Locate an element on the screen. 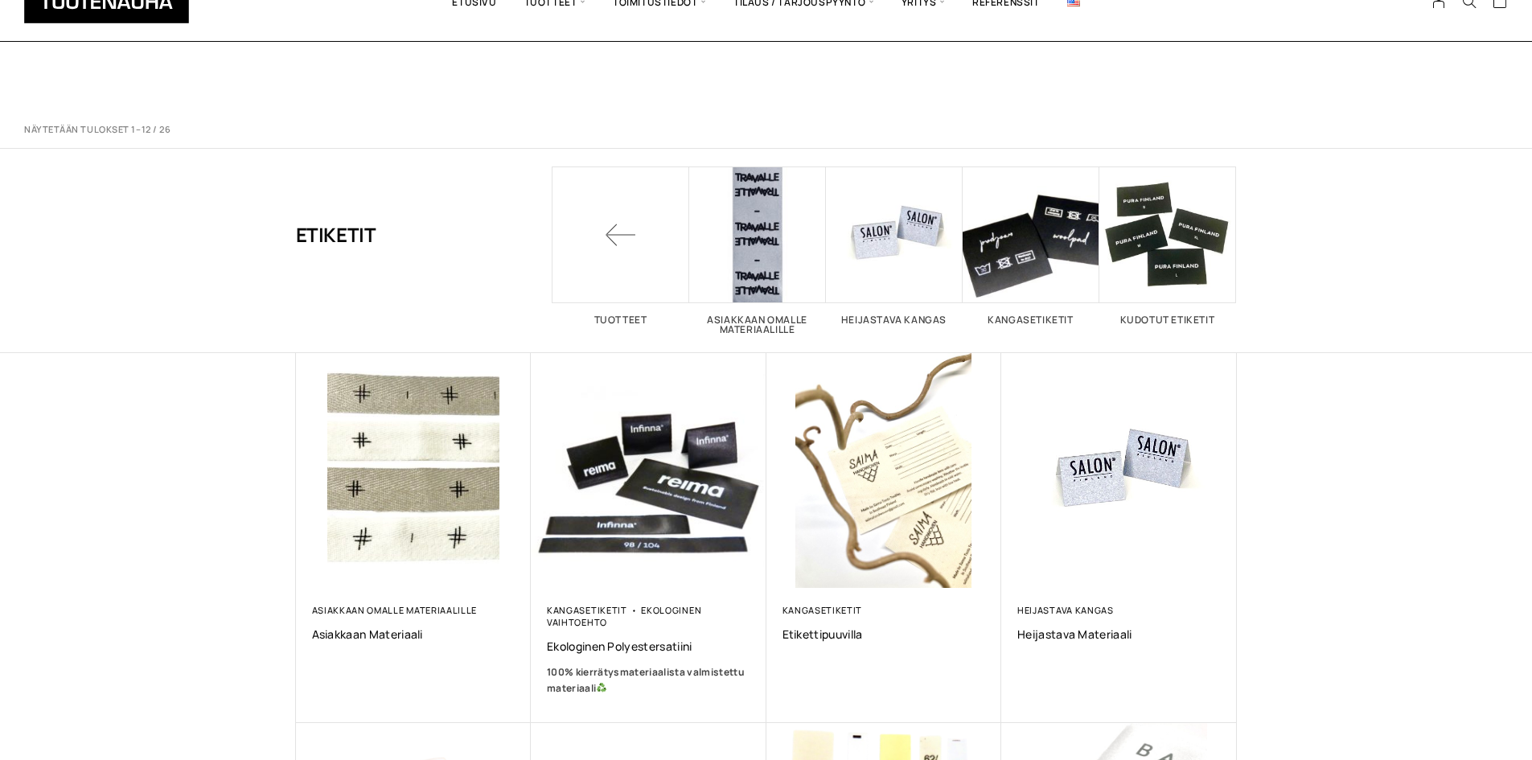 The height and width of the screenshot is (760, 1532). span: Heijastava materiaali is located at coordinates (1119, 634).